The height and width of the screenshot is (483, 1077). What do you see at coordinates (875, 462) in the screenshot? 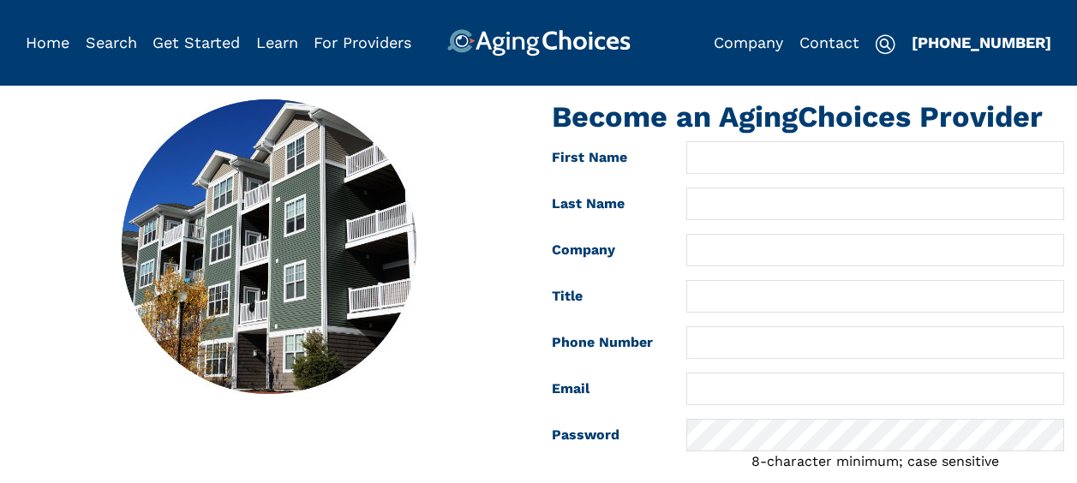
I see `div: 8-character minimum; case sensitive` at bounding box center [875, 462].